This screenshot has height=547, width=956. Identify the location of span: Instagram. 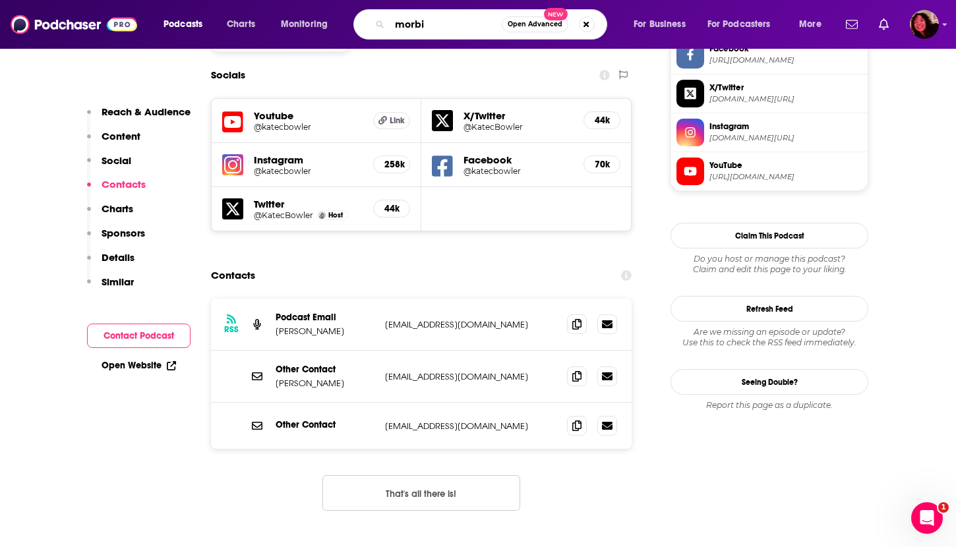
(786, 127).